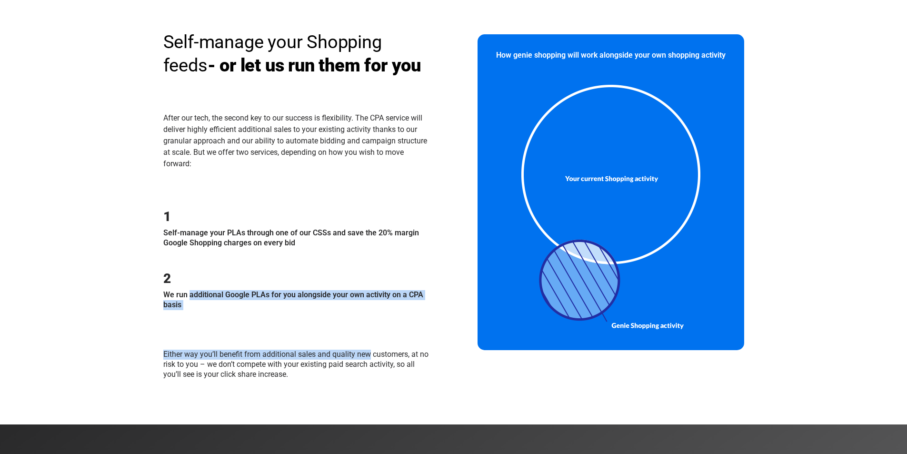  What do you see at coordinates (296, 364) in the screenshot?
I see `span: Either way you’ll benefit from additional sales and quality new customers, at no risk to you – we...` at bounding box center [296, 364].